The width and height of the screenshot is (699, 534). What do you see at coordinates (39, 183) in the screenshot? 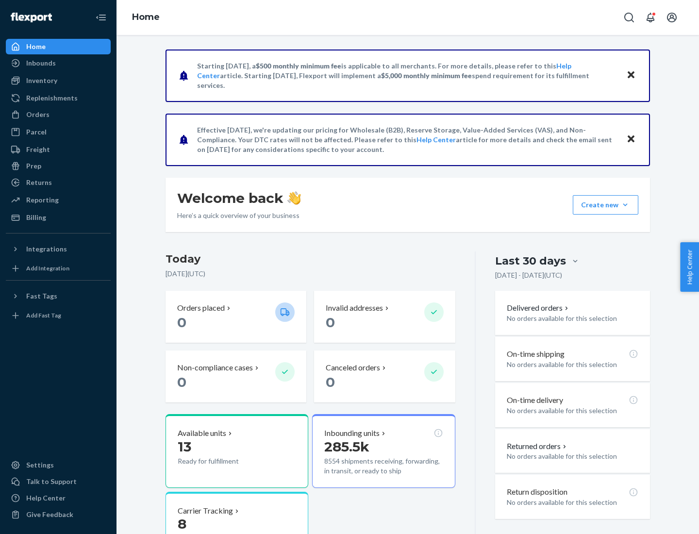
I see `div: Returns` at bounding box center [39, 183].